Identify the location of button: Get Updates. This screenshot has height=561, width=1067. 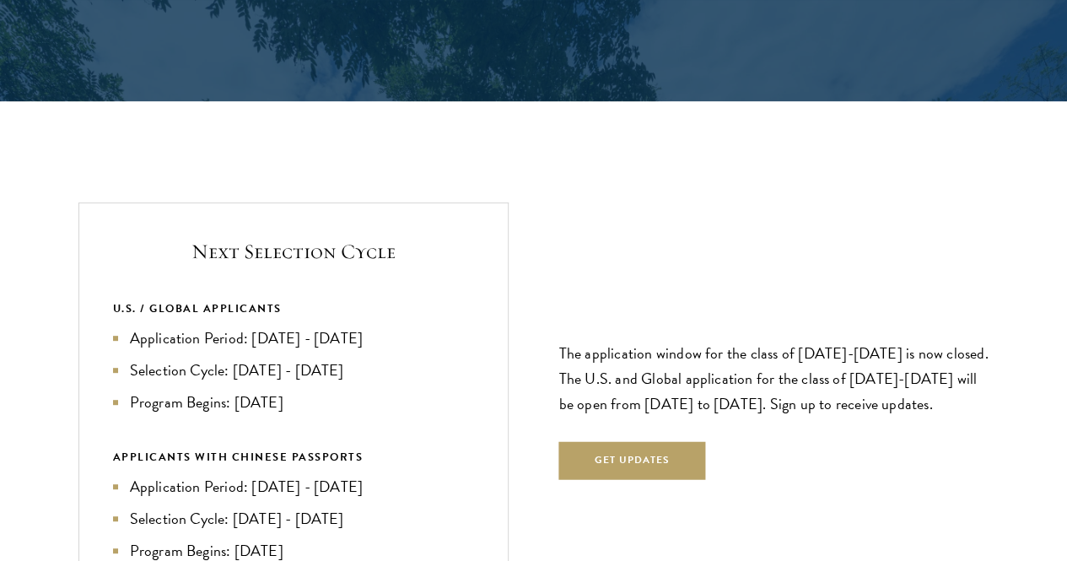
(632, 460).